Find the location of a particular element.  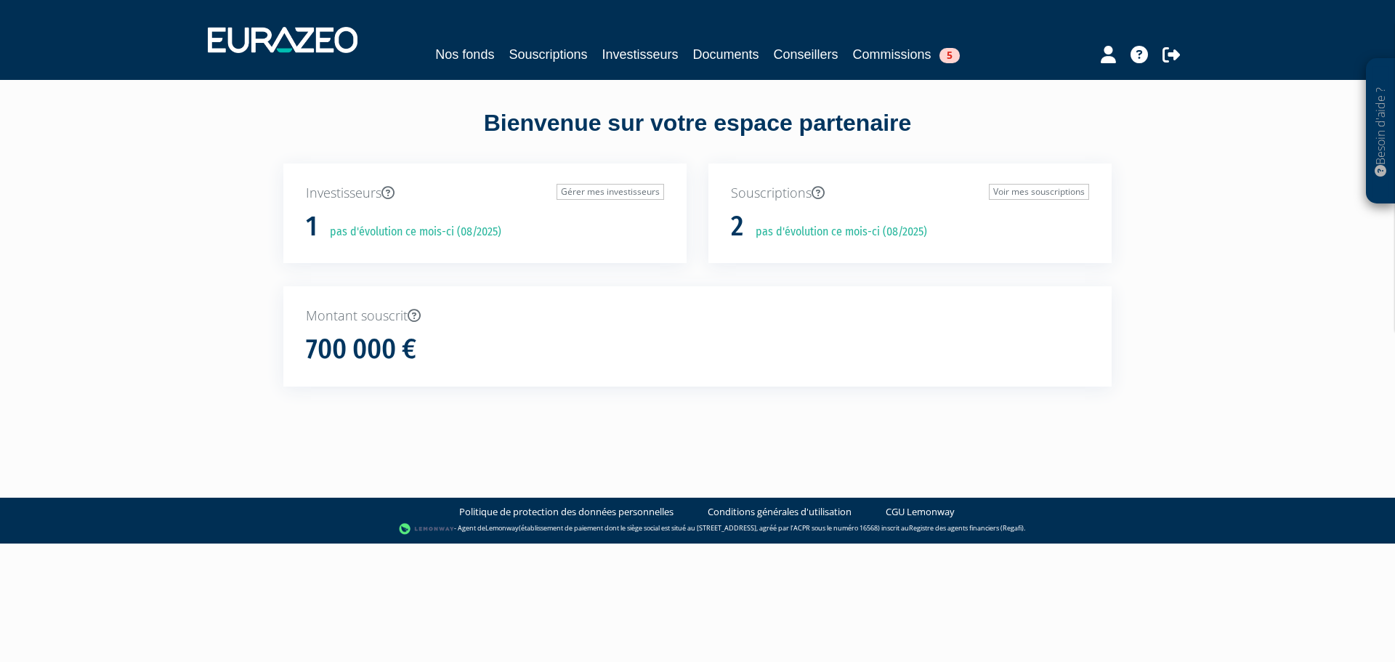

p: Besoin d'aide ? is located at coordinates (1380, 131).